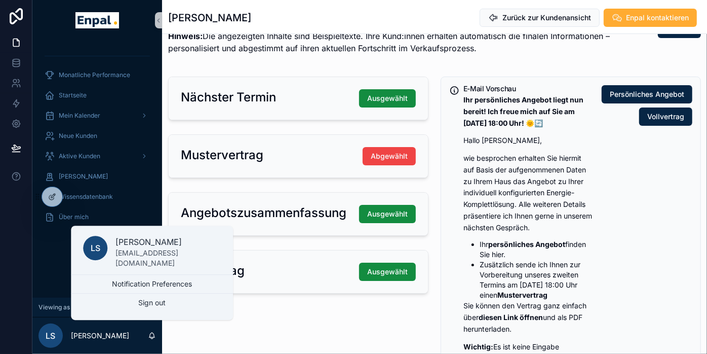 The width and height of the screenshot is (707, 354). What do you see at coordinates (229, 97) in the screenshot?
I see `h2: Nächster Termin` at bounding box center [229, 97].